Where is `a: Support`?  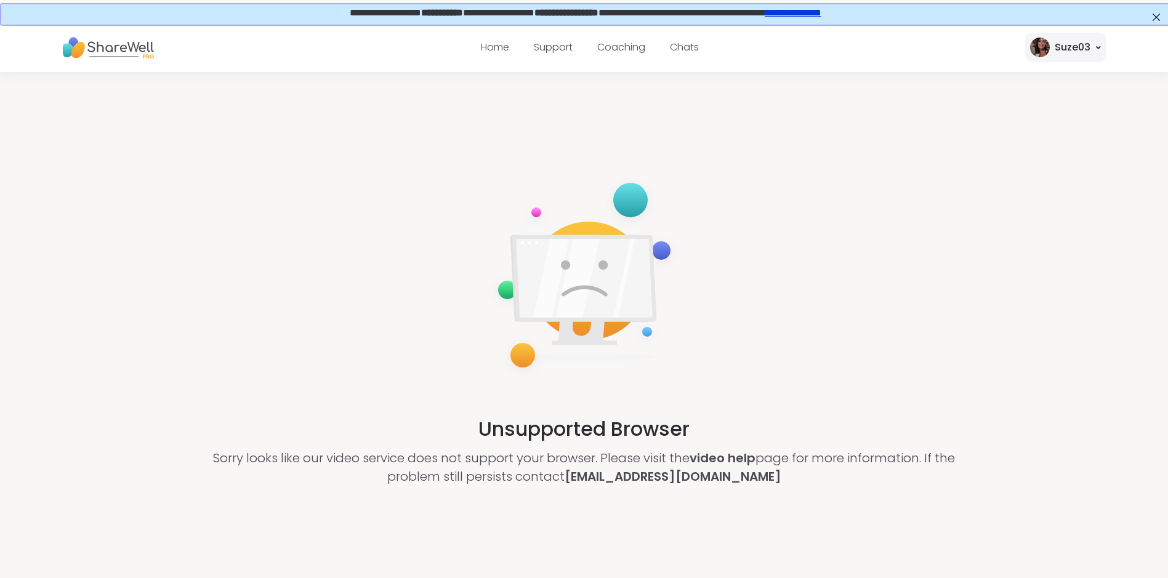
a: Support is located at coordinates (553, 47).